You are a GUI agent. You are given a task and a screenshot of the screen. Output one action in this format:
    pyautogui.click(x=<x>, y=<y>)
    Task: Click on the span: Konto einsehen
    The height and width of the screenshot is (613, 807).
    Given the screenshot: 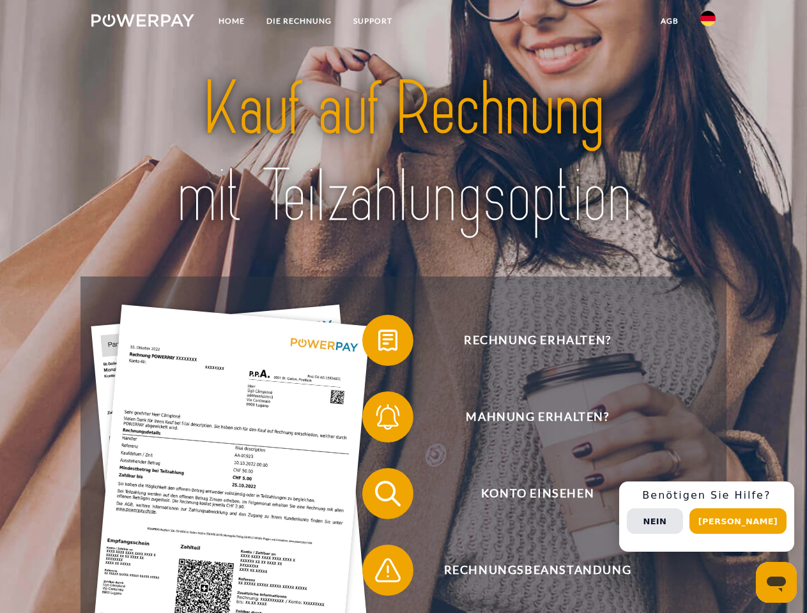 What is the action you would take?
    pyautogui.click(x=537, y=494)
    